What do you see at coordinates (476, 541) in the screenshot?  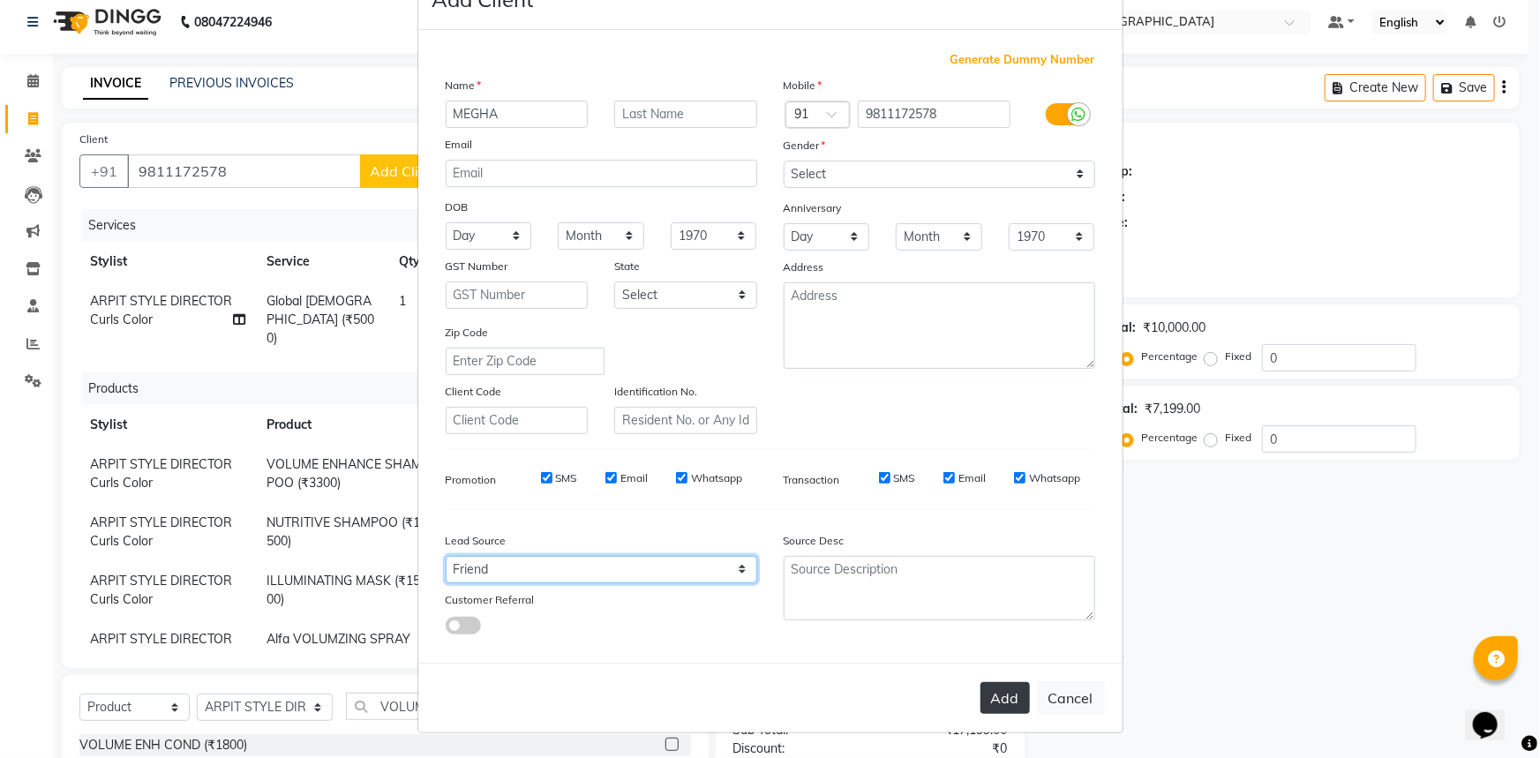 I see `label: Lead Source` at bounding box center [476, 541].